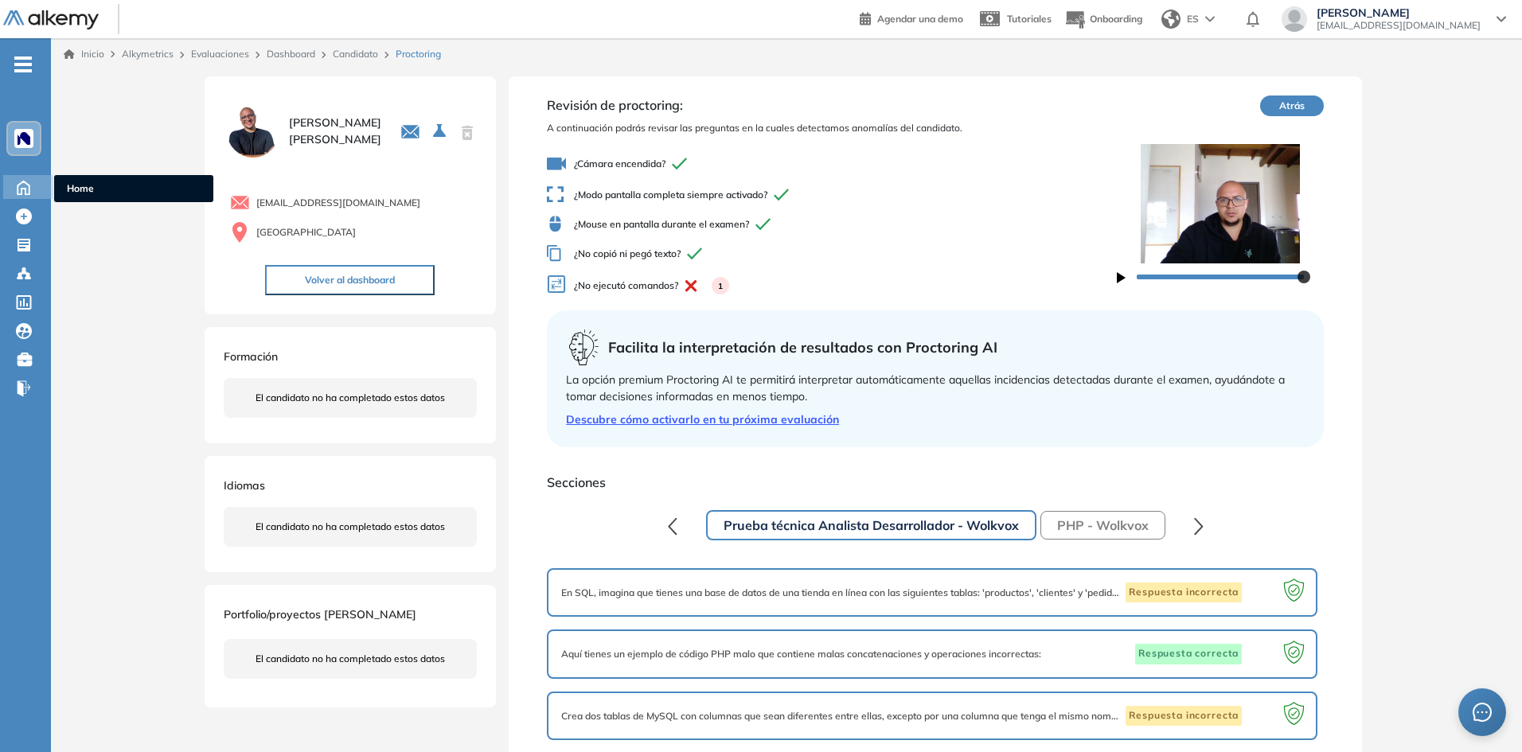 The image size is (1522, 752). What do you see at coordinates (832, 128) in the screenshot?
I see `span: A continuación podrás revisar las preguntas en la cuales detectamos anomalías del candidato.` at bounding box center [832, 128].